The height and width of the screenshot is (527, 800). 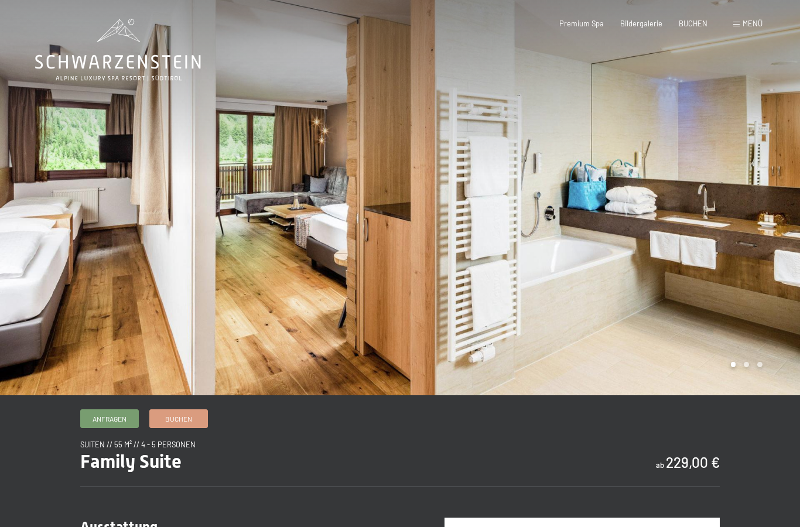 I want to click on span: ab, so click(x=660, y=465).